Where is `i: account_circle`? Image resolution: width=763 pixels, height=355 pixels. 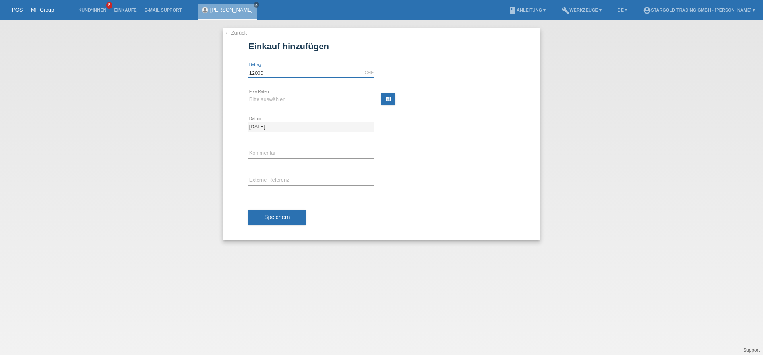
i: account_circle is located at coordinates (647, 10).